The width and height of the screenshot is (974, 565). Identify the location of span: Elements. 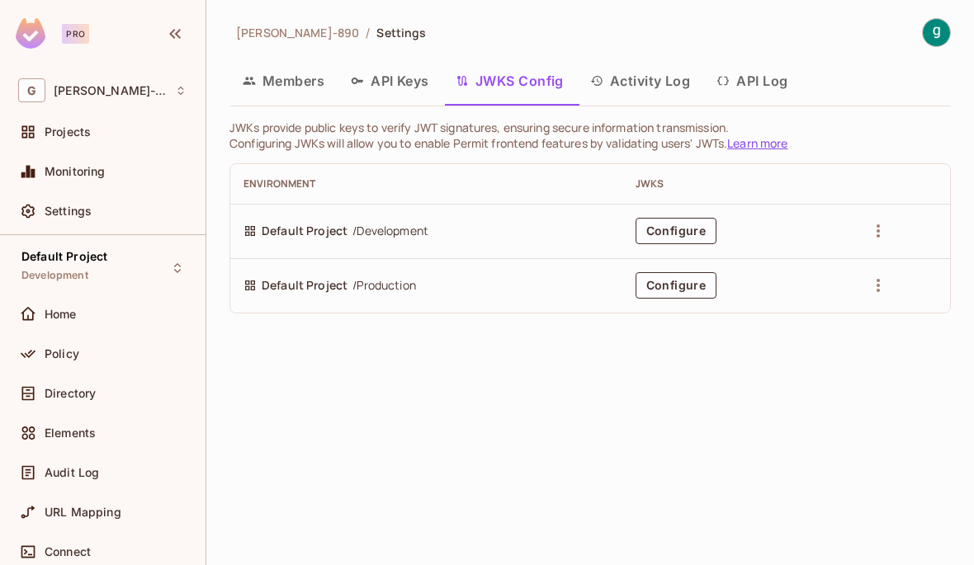
(70, 433).